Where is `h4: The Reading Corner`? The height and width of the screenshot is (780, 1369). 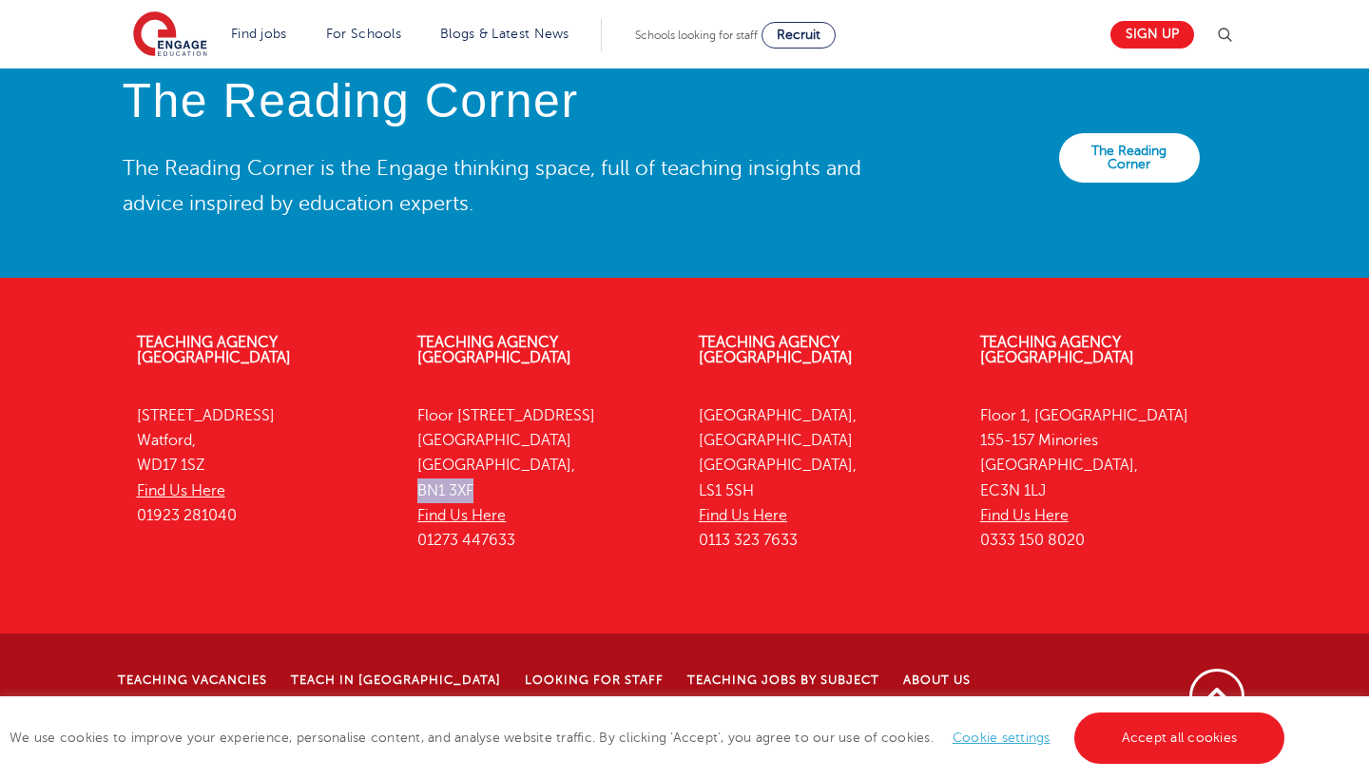
h4: The Reading Corner is located at coordinates (499, 101).